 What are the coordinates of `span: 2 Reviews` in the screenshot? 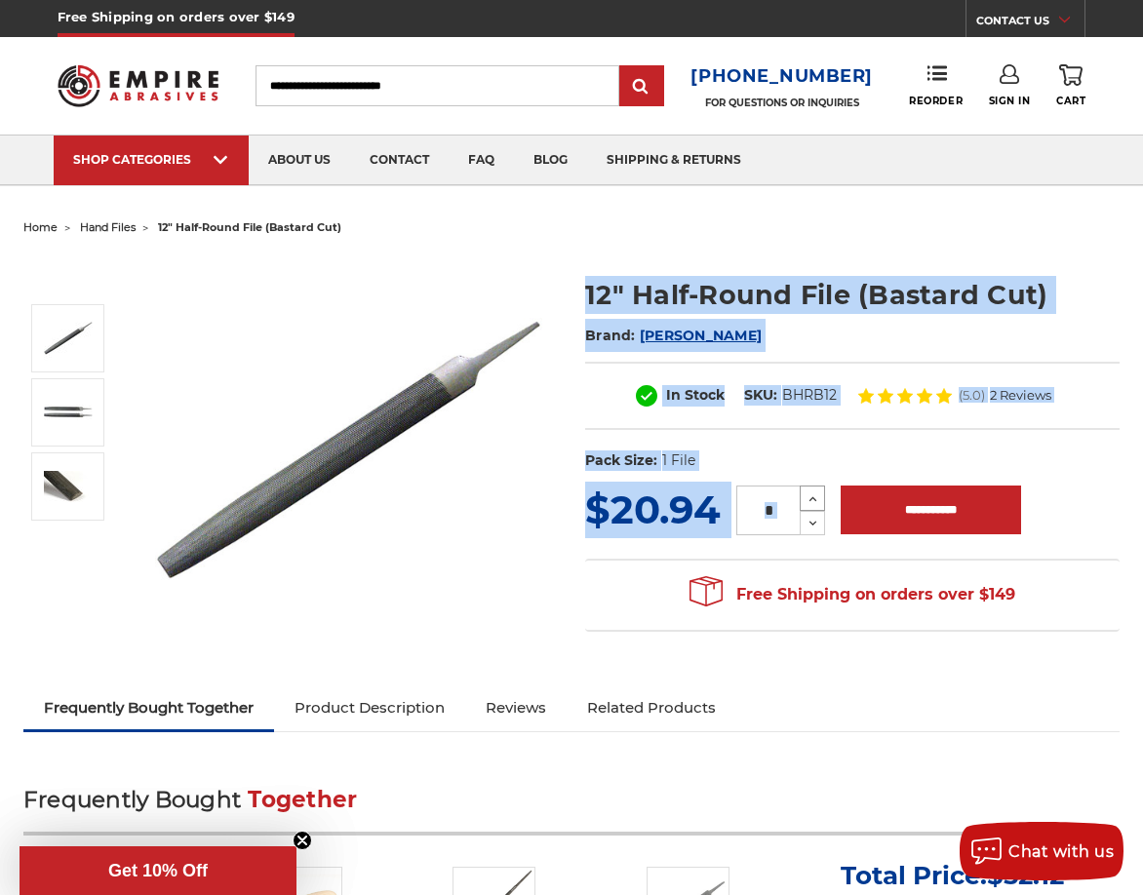 It's located at (1020, 395).